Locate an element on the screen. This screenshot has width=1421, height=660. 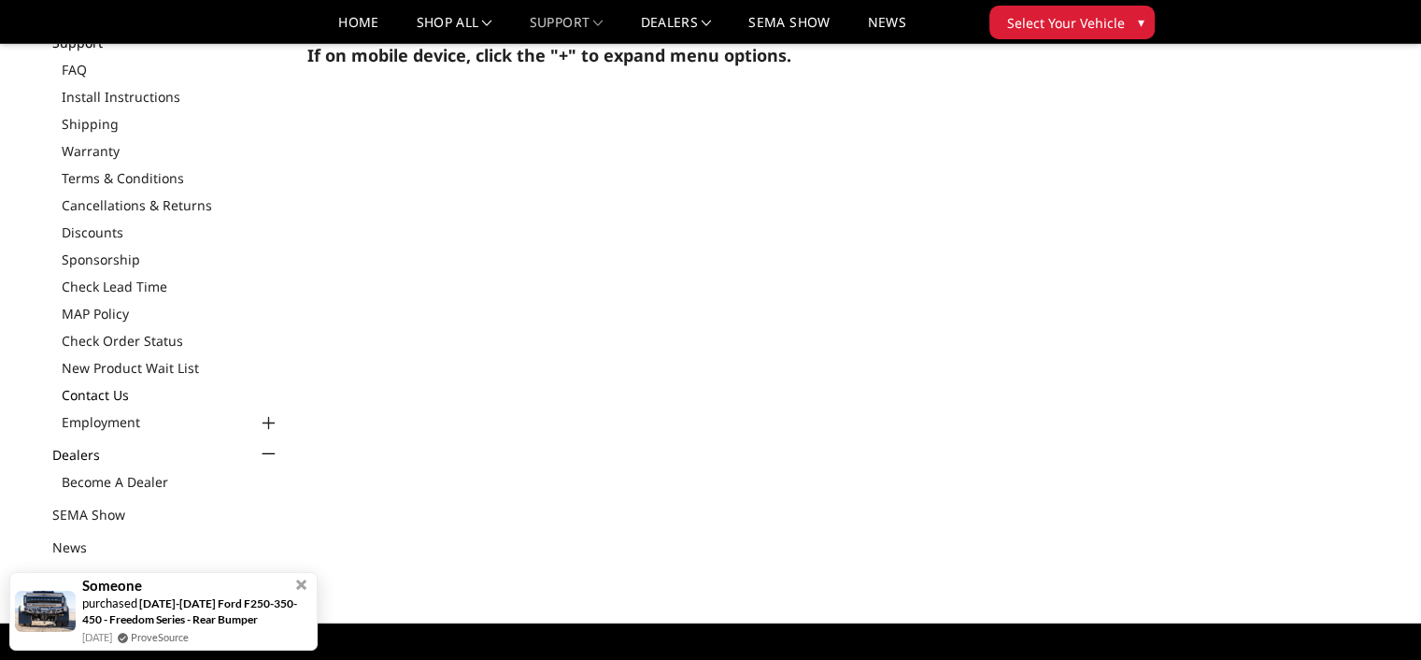
a: New Product Wait List is located at coordinates (171, 367).